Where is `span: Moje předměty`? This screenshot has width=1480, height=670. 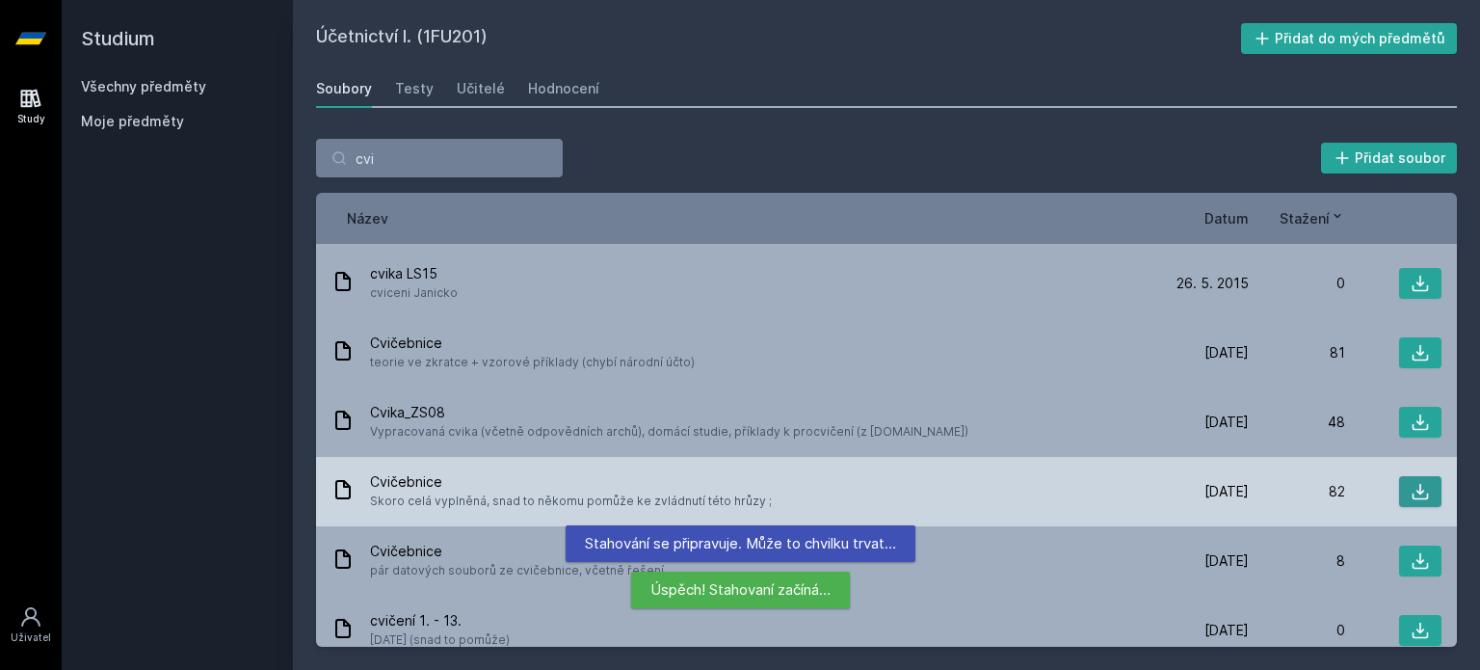 span: Moje předměty is located at coordinates (132, 121).